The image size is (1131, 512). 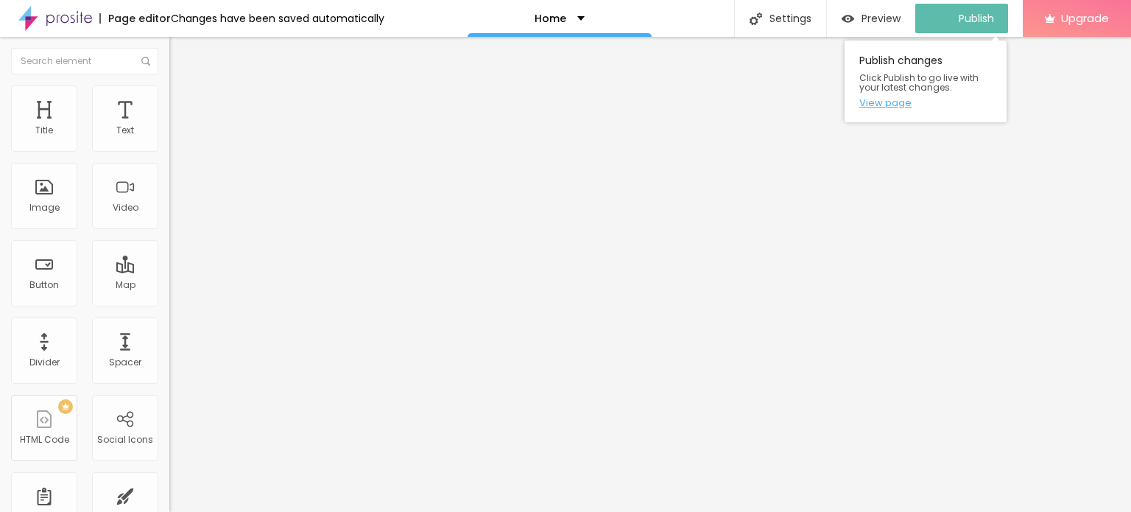 What do you see at coordinates (125, 208) in the screenshot?
I see `div: Video` at bounding box center [125, 208].